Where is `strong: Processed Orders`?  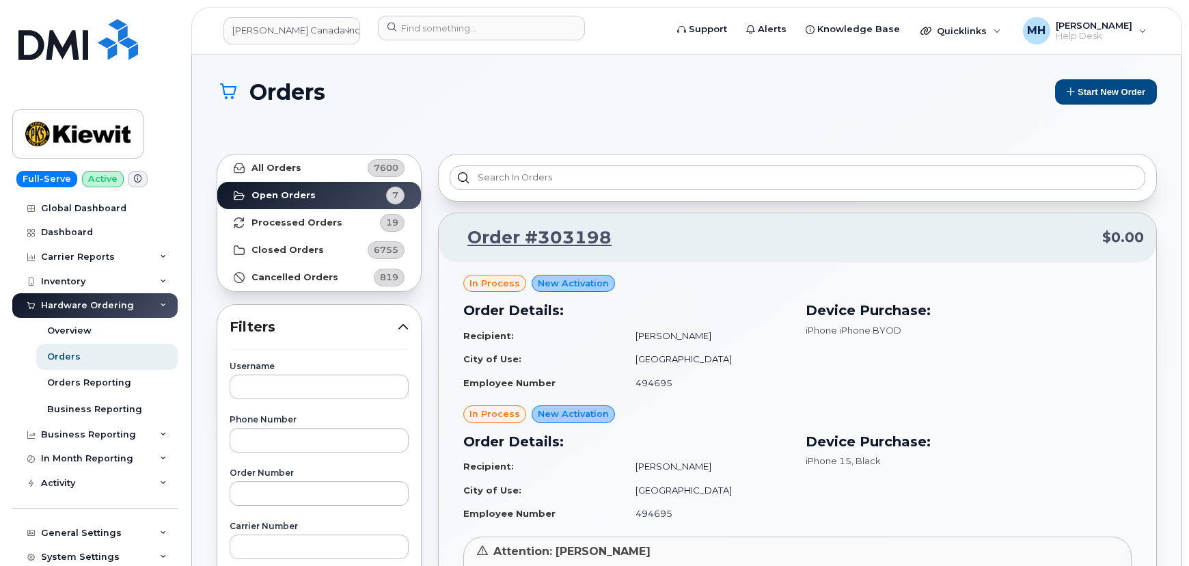 strong: Processed Orders is located at coordinates (297, 223).